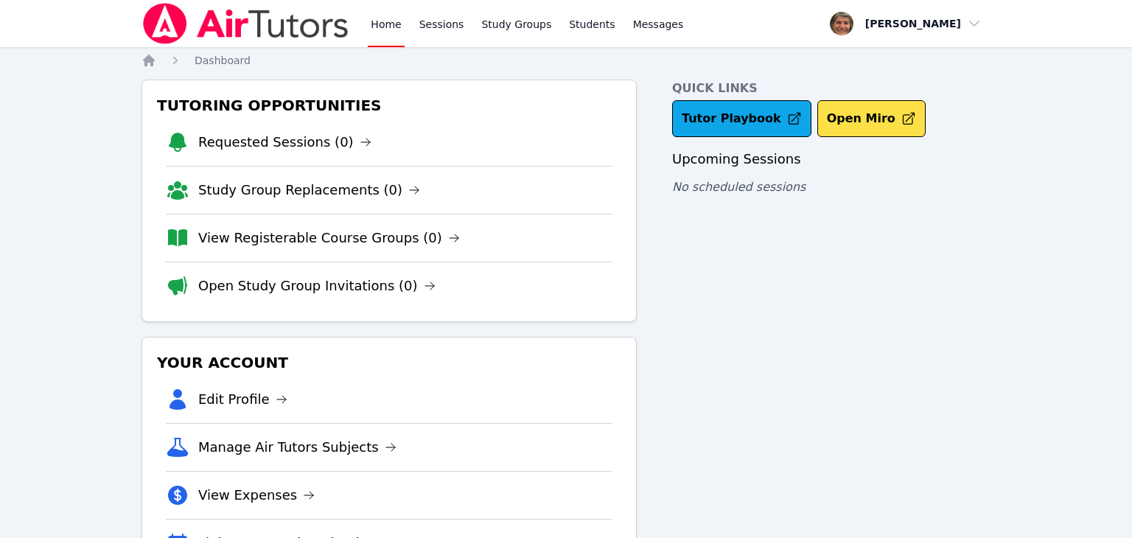 The width and height of the screenshot is (1132, 538). What do you see at coordinates (297, 447) in the screenshot?
I see `a: Manage Air Tutors Subjects` at bounding box center [297, 447].